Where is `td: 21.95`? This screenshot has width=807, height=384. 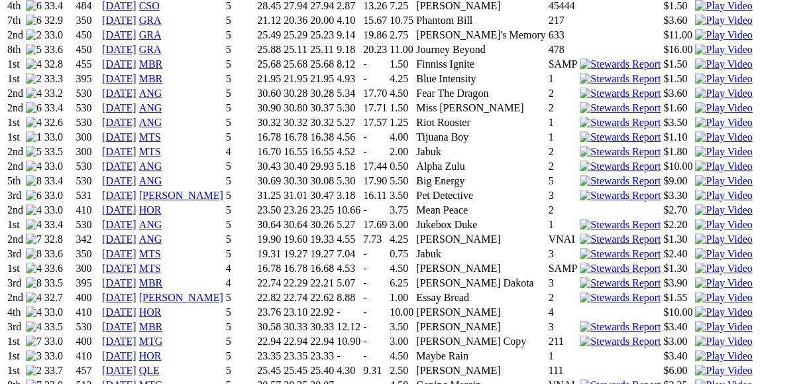
td: 21.95 is located at coordinates (322, 79).